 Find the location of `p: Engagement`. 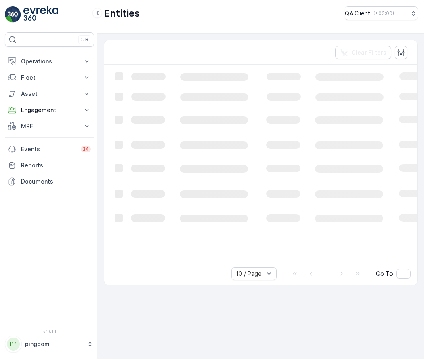

p: Engagement is located at coordinates (49, 110).